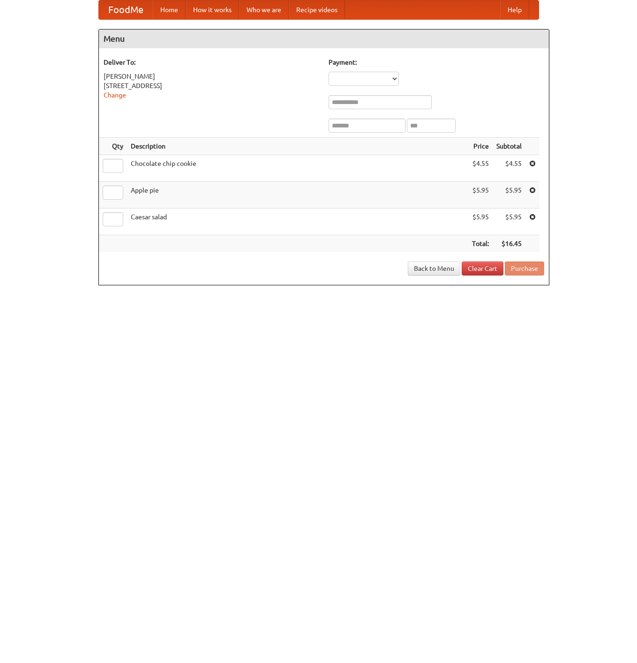 This screenshot has height=663, width=637. Describe the element at coordinates (212, 10) in the screenshot. I see `a: How it works` at that location.